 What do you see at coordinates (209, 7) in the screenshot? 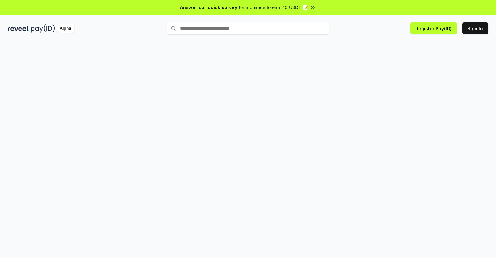
I see `span: Answer our quick survey` at bounding box center [209, 7].